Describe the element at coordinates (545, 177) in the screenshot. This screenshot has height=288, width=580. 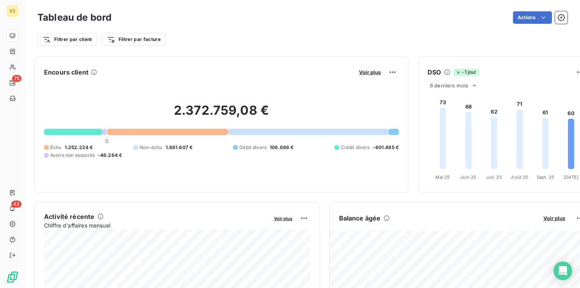
I see `tspan: Sept. 25` at that location.